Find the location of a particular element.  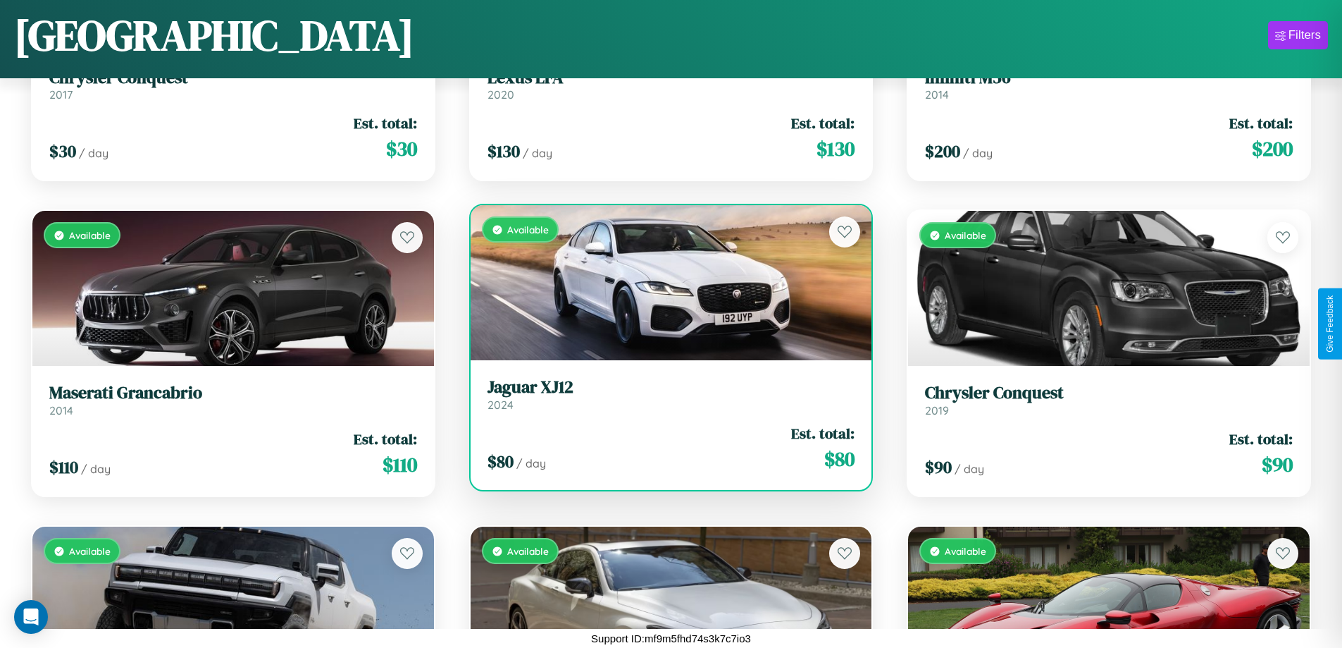

a: Lexus LFA2020 is located at coordinates (671, 85).